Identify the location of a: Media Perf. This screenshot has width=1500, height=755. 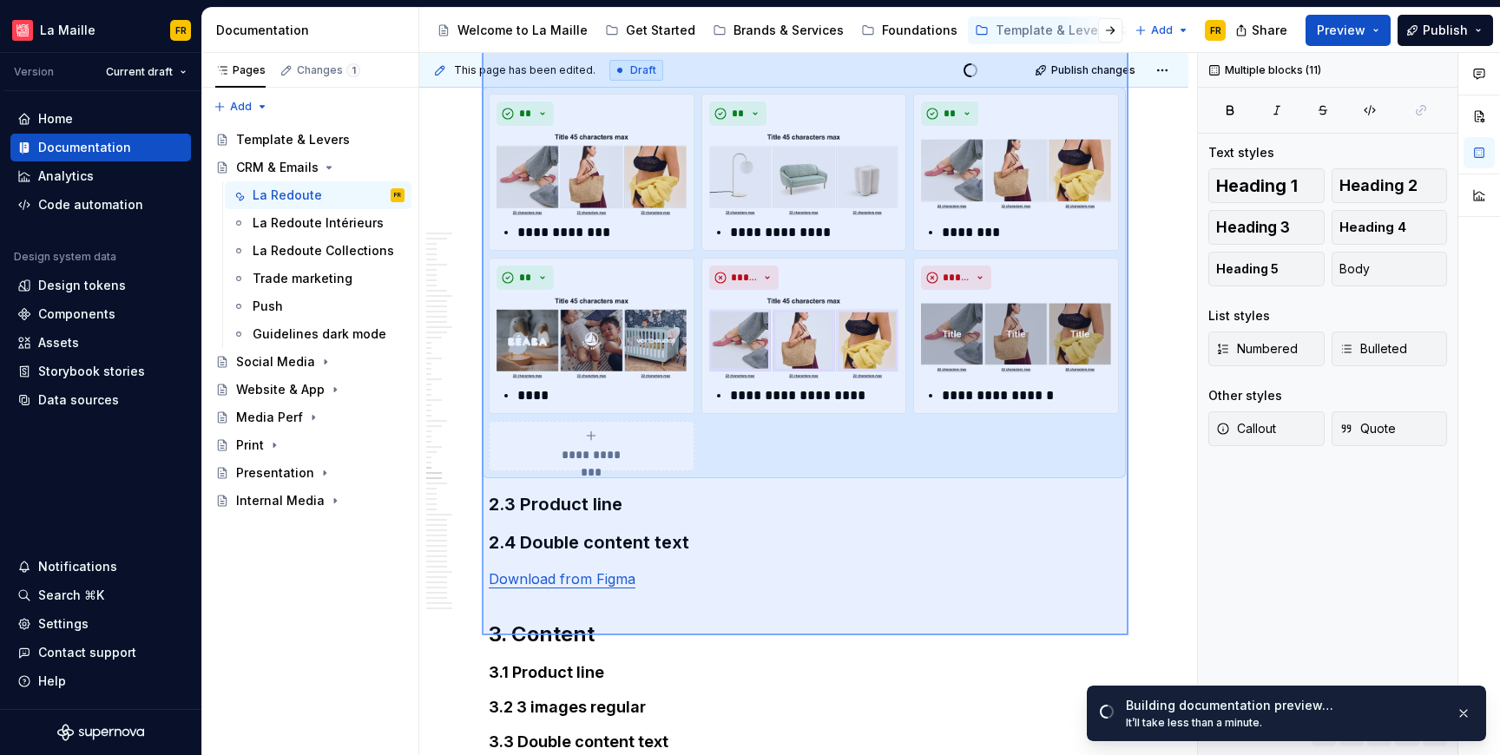
(310, 417).